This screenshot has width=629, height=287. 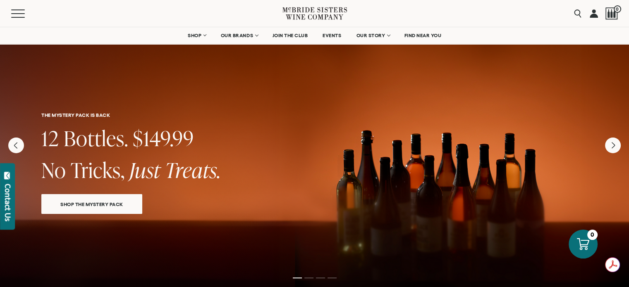 What do you see at coordinates (618, 9) in the screenshot?
I see `span: 0` at bounding box center [618, 9].